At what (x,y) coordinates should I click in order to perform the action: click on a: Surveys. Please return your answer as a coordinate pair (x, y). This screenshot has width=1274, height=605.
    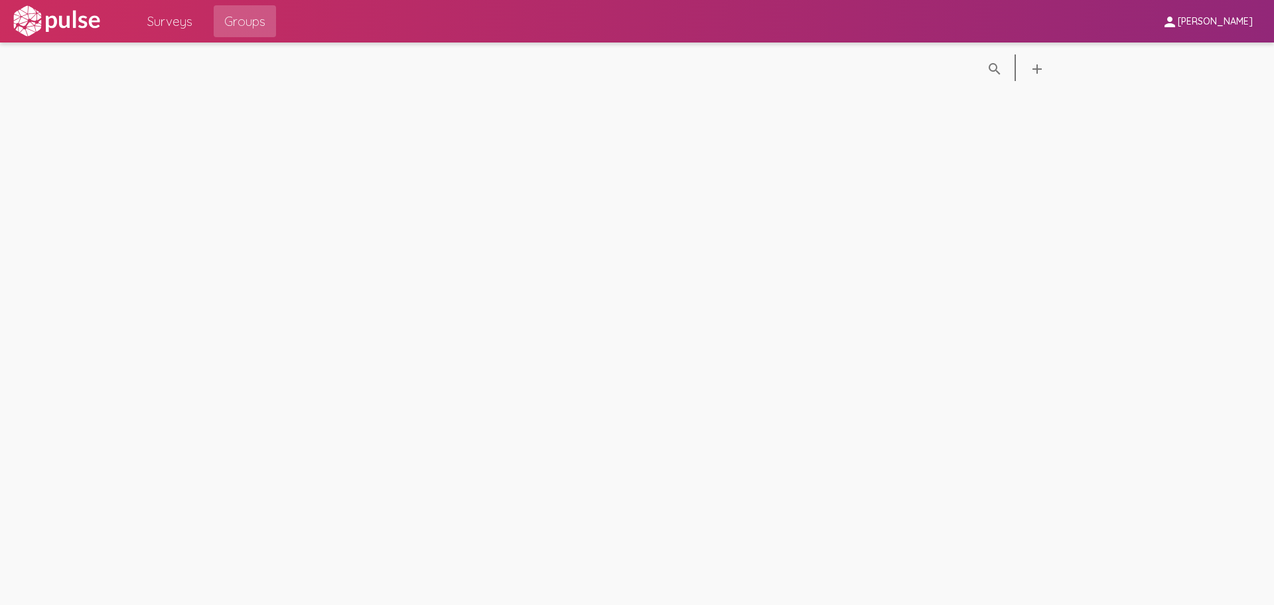
    Looking at the image, I should click on (170, 21).